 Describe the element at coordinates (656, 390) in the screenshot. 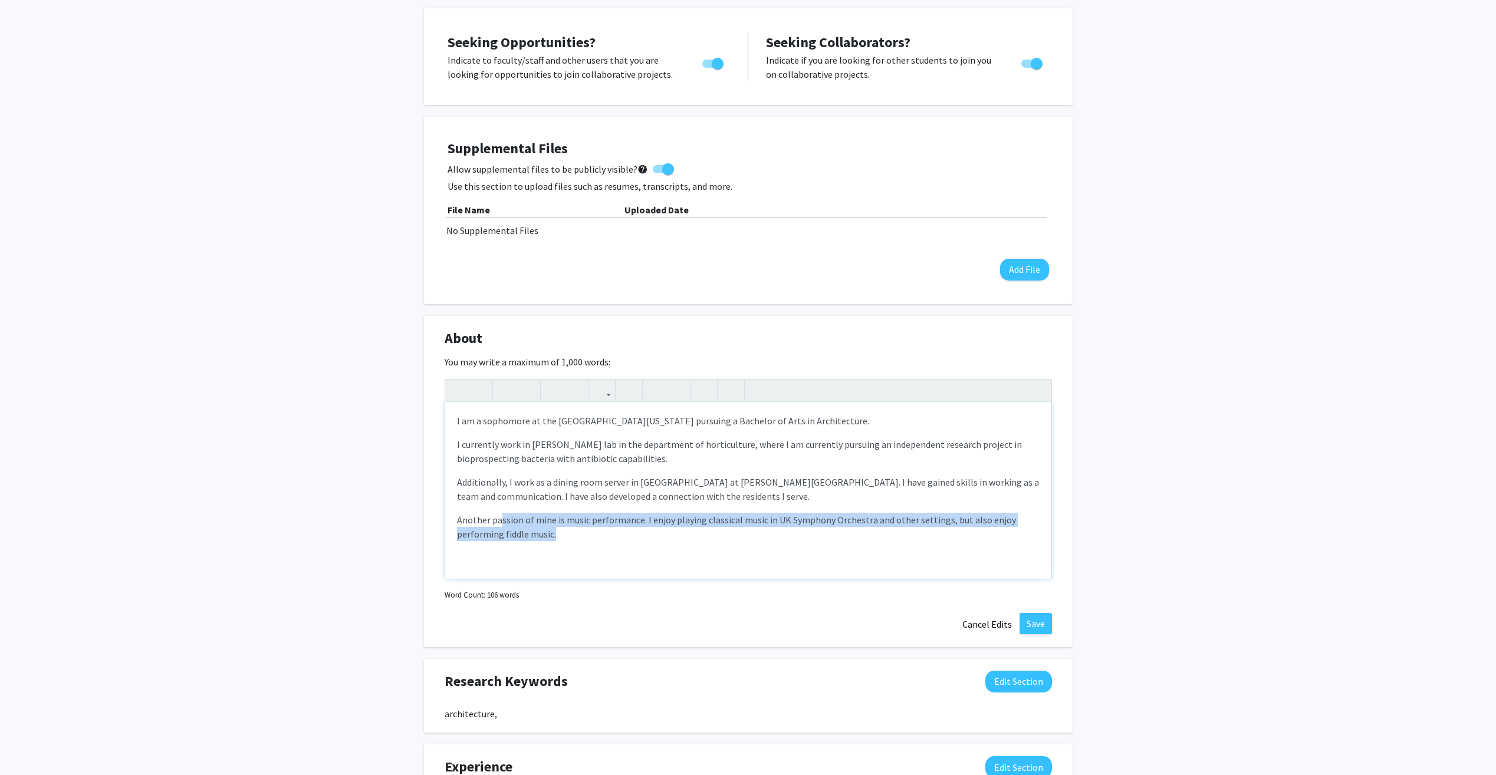

I see `button: Unordered list` at that location.